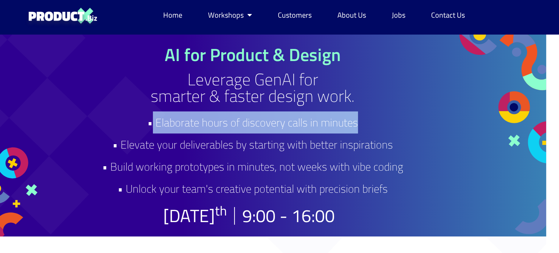 Image resolution: width=559 pixels, height=253 pixels. What do you see at coordinates (221, 210) in the screenshot?
I see `sup: th` at bounding box center [221, 210].